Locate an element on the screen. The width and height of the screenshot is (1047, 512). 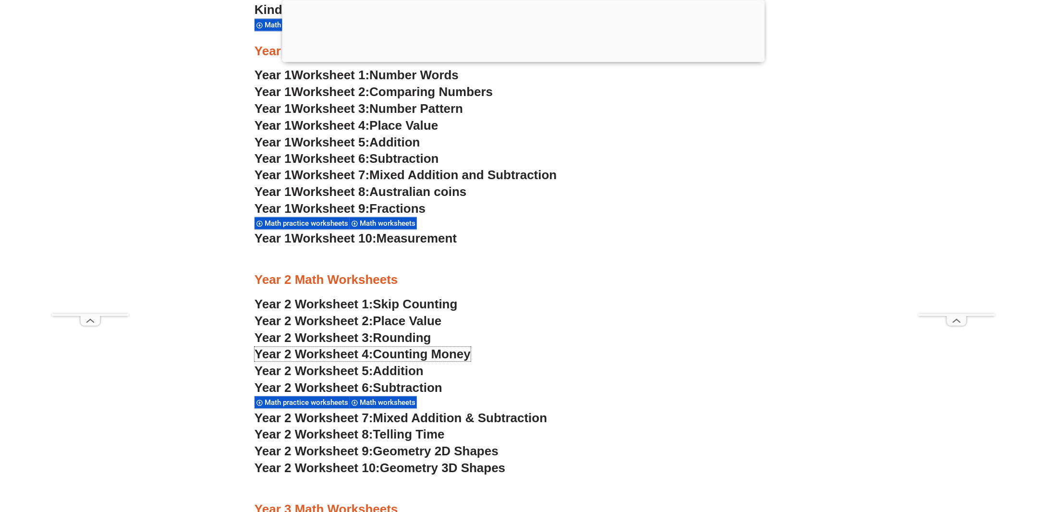
span: Measurement is located at coordinates (417, 238).